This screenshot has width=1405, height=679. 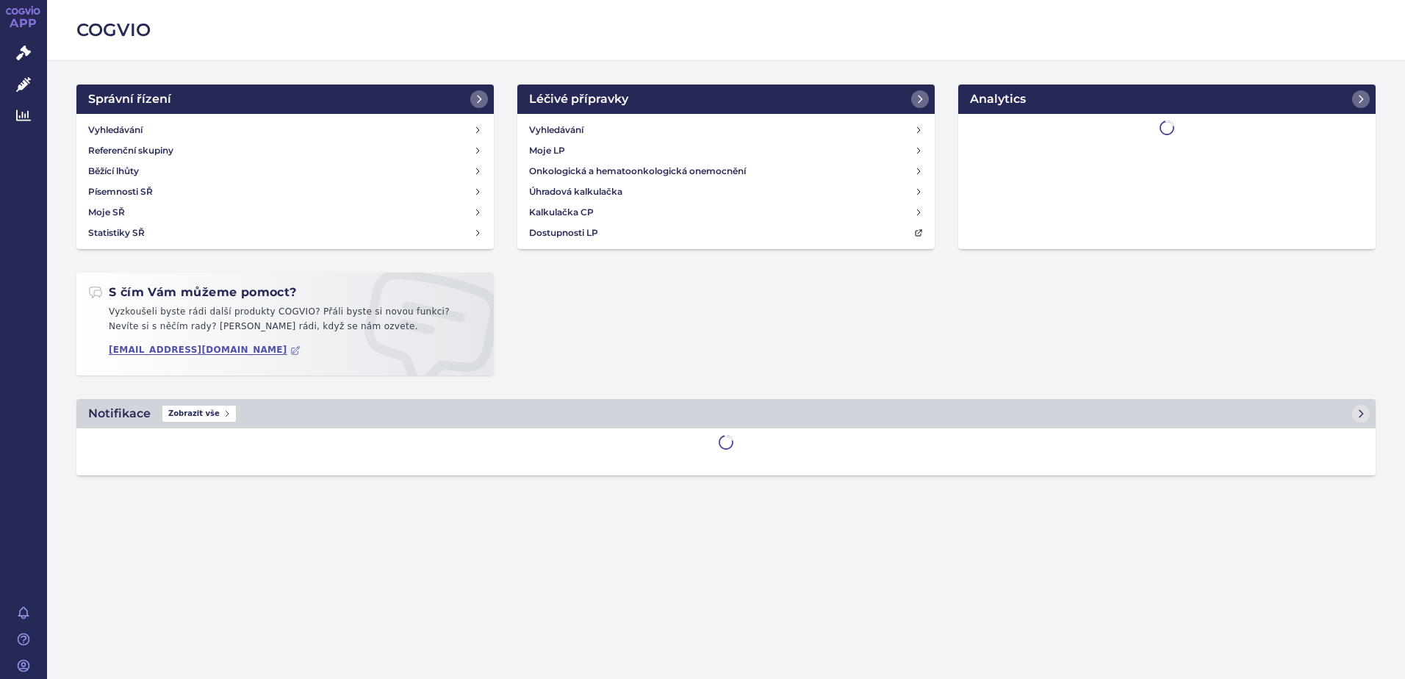 What do you see at coordinates (119, 414) in the screenshot?
I see `h2: Notifikace` at bounding box center [119, 414].